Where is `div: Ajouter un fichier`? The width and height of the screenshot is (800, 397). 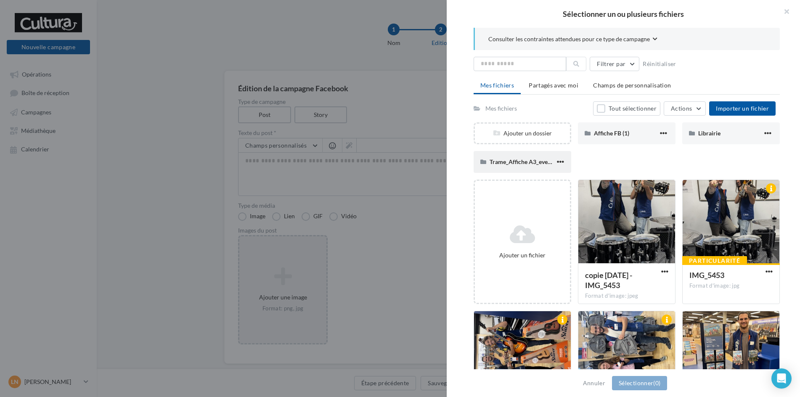 div: Ajouter un fichier is located at coordinates (523, 255).